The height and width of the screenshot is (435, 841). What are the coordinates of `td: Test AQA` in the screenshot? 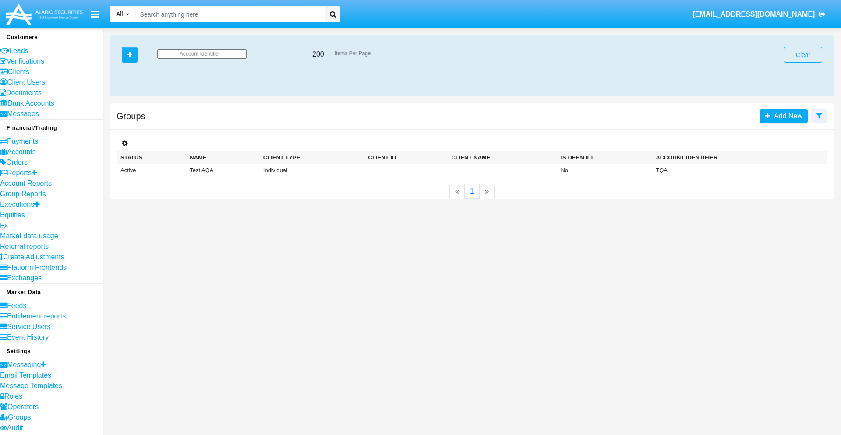 It's located at (223, 170).